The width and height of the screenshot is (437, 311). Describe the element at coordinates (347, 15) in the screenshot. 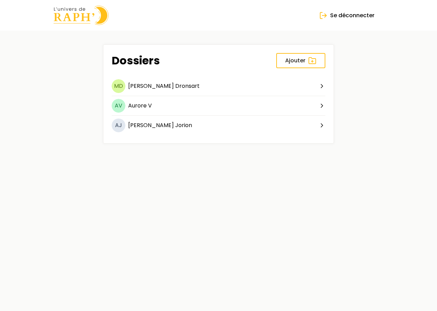

I see `button: Se déconnecter` at that location.